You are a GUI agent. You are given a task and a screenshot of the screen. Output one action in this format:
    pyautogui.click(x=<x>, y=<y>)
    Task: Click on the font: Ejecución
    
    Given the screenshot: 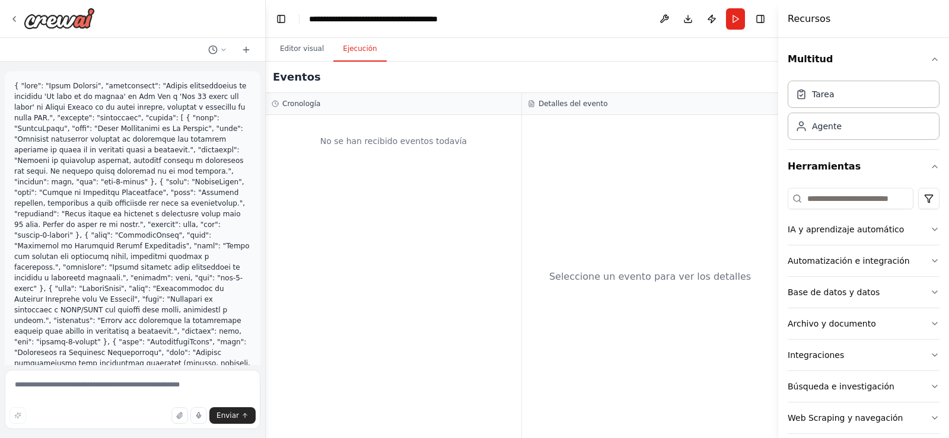 What is the action you would take?
    pyautogui.click(x=359, y=49)
    